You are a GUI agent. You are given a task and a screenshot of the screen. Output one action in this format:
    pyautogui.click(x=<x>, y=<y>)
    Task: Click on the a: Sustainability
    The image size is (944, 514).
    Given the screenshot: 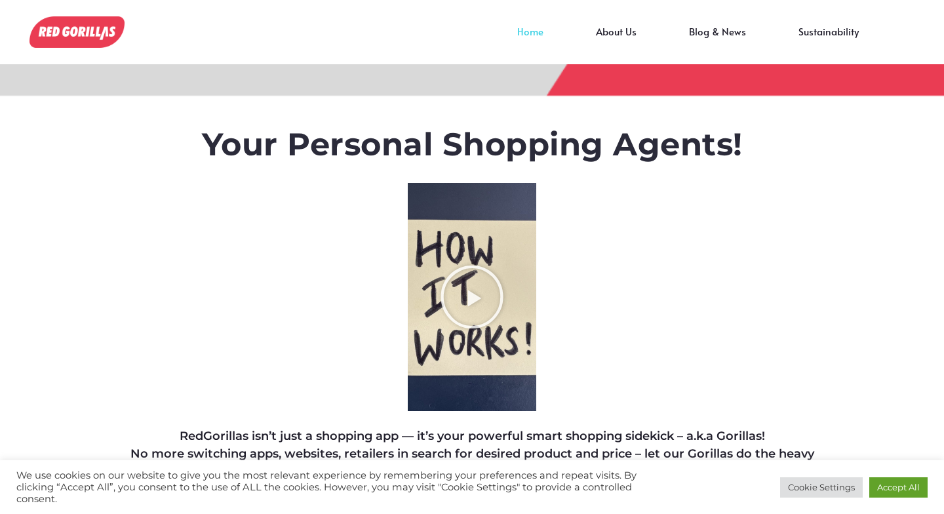 What is the action you would take?
    pyautogui.click(x=828, y=41)
    